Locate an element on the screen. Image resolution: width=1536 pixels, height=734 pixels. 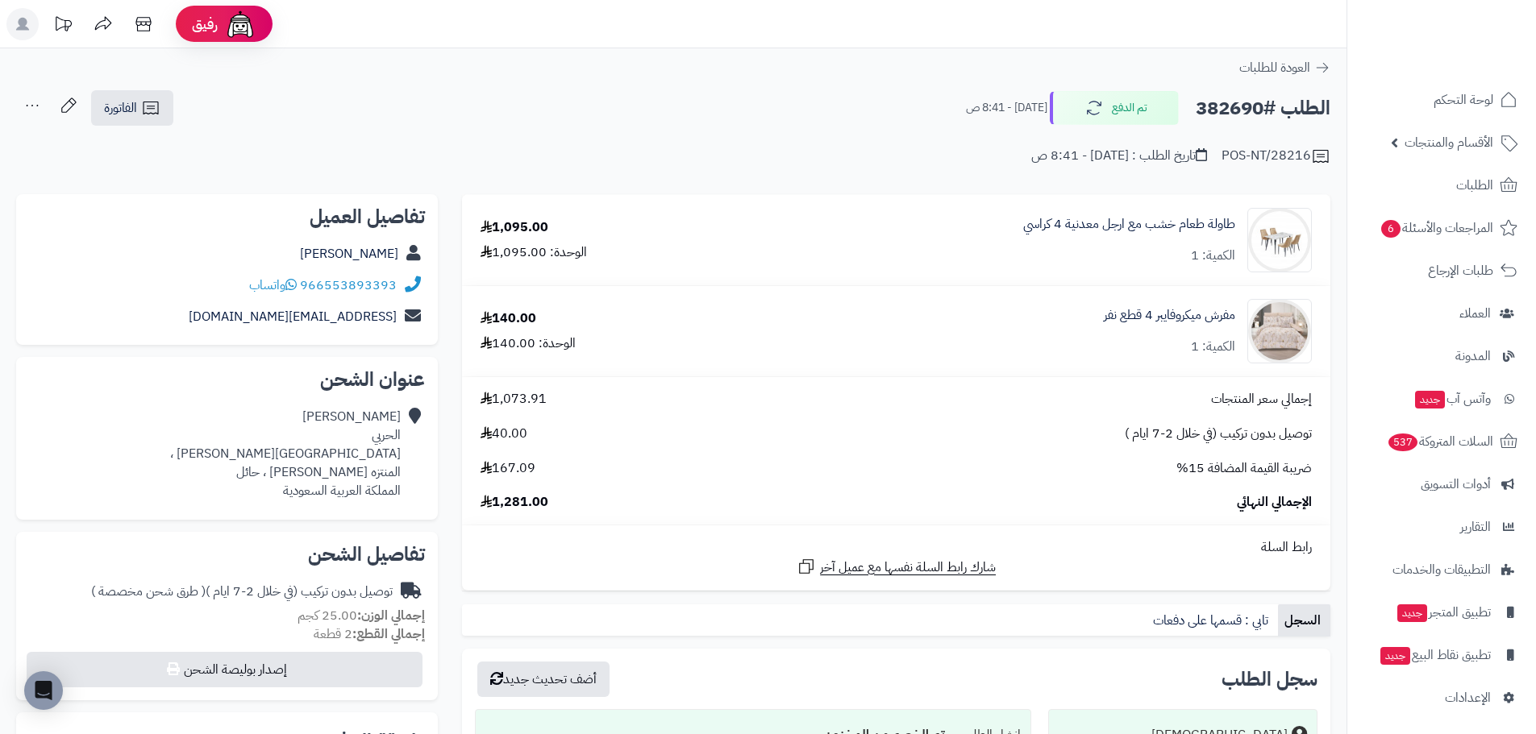
a: تطبيق المتجرجديد is located at coordinates (1441, 613).